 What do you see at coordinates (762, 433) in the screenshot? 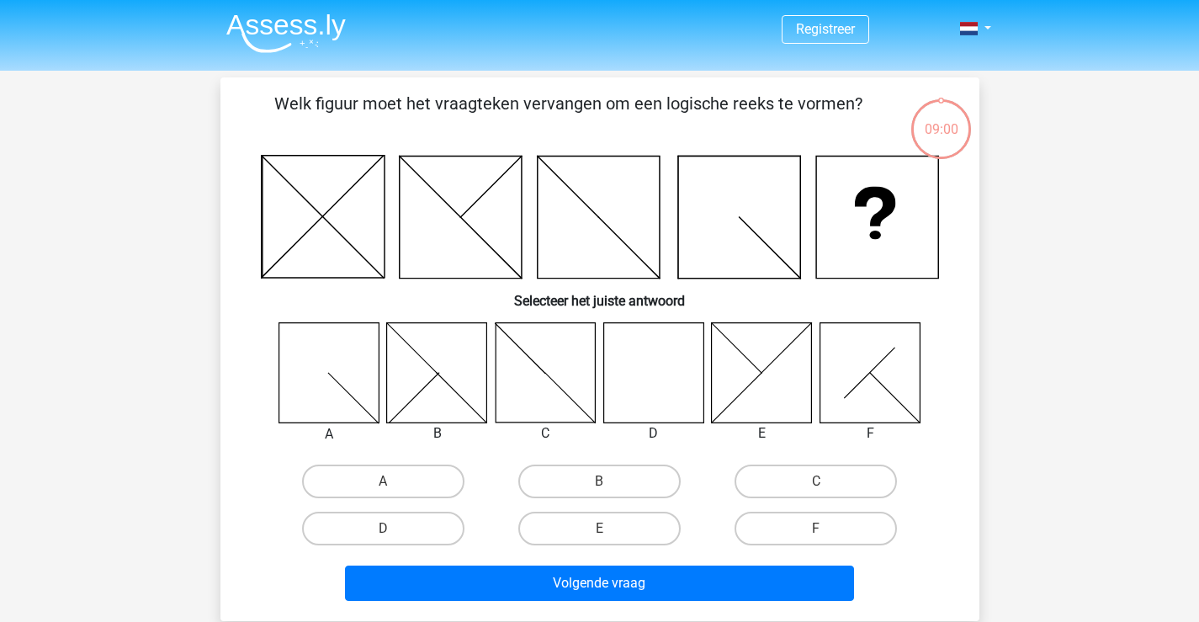
I see `div: E` at bounding box center [762, 433].